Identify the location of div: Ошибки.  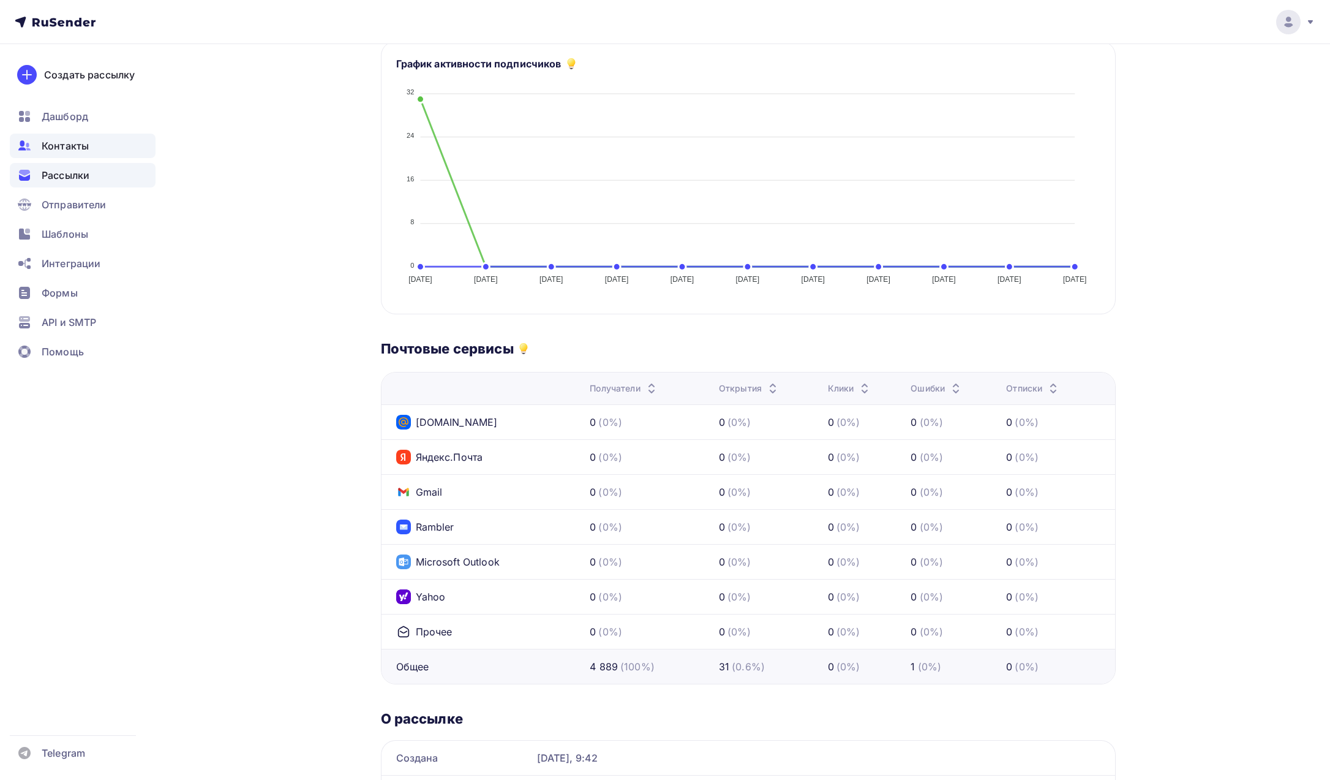
(937, 388).